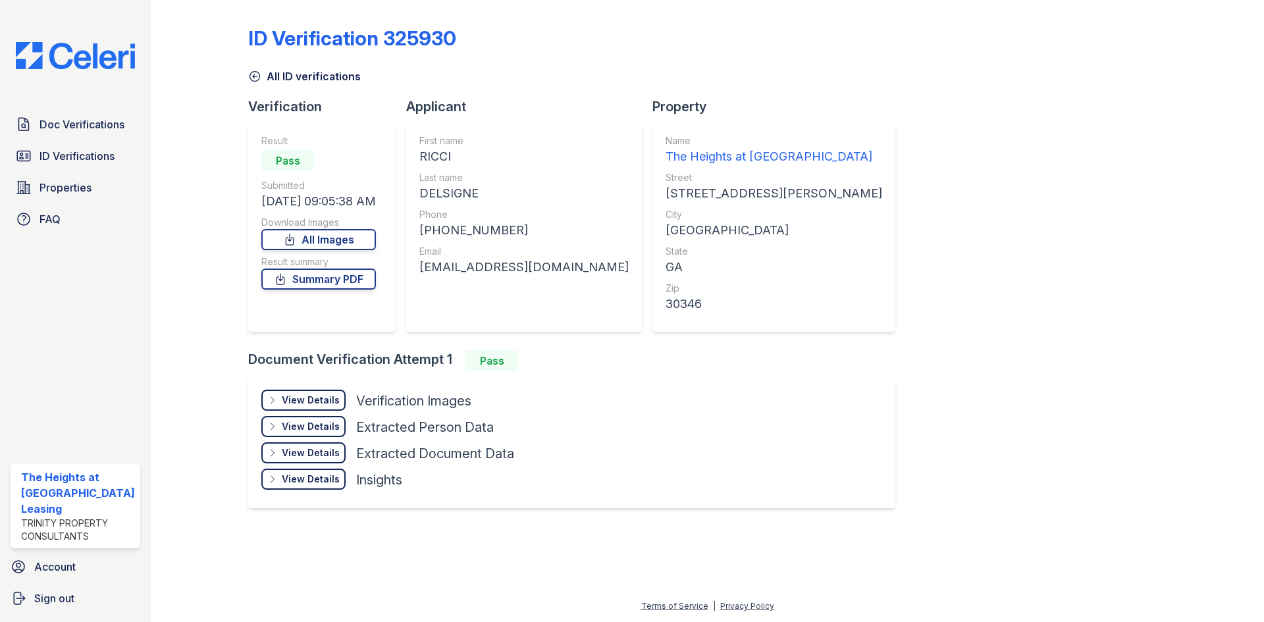 The width and height of the screenshot is (1264, 622). I want to click on div: Verification, so click(327, 107).